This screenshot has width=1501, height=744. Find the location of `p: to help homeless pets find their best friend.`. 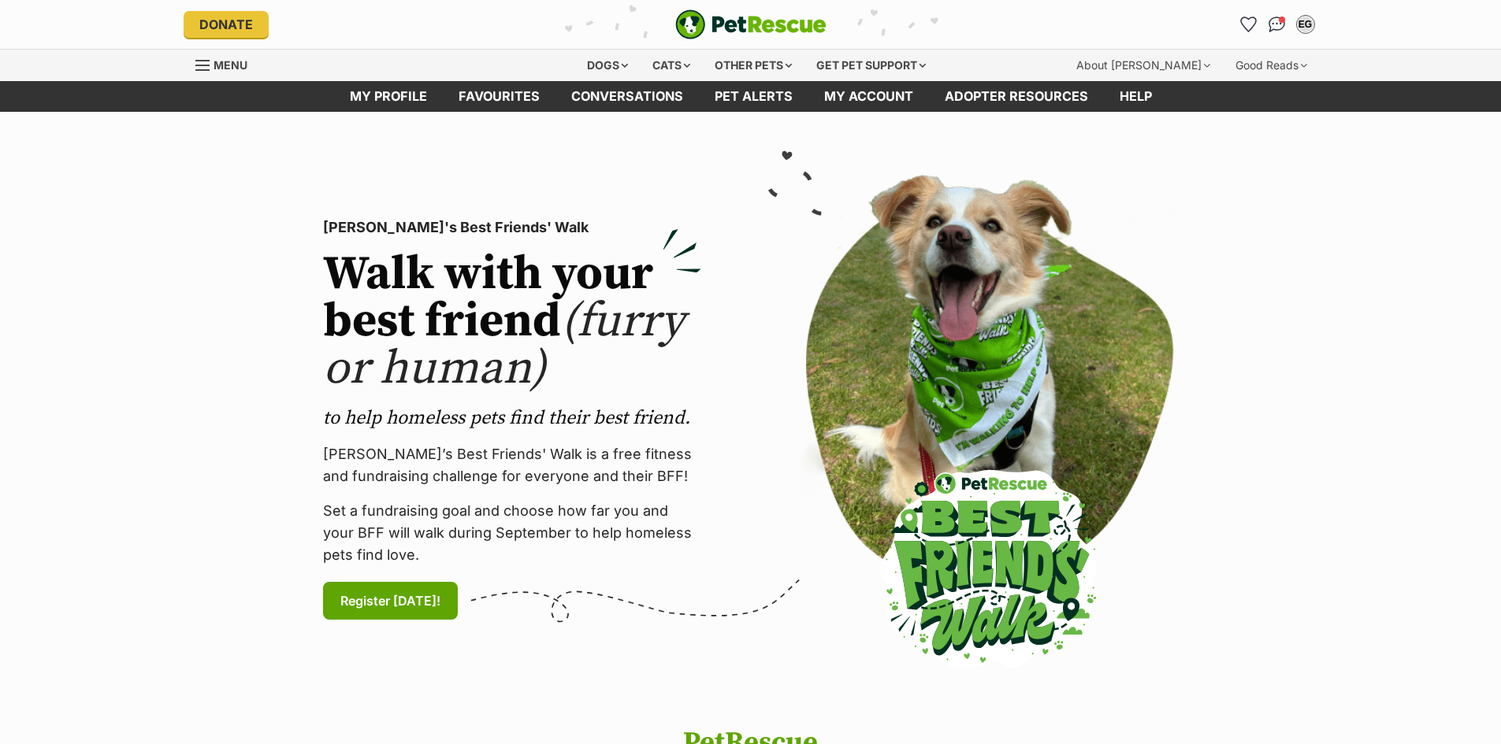

p: to help homeless pets find their best friend. is located at coordinates (512, 418).